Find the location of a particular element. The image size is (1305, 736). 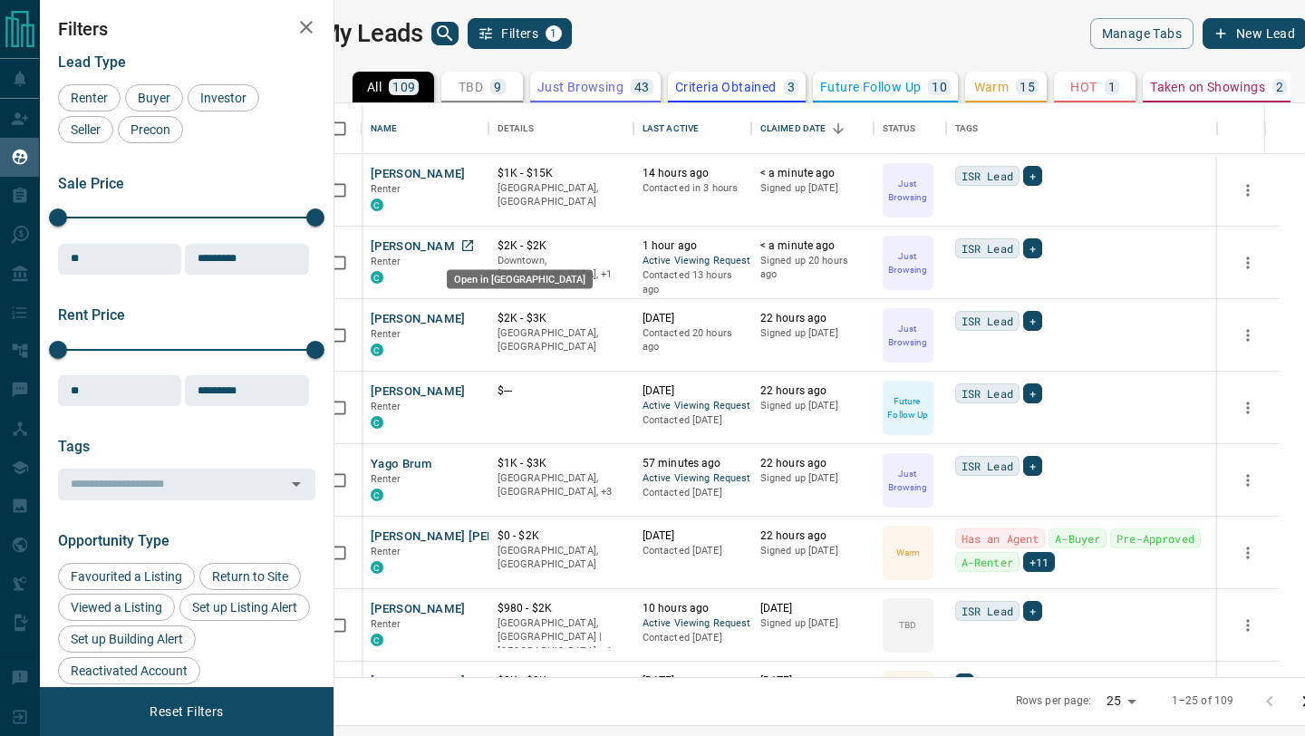

span: Buyer is located at coordinates (154, 98).